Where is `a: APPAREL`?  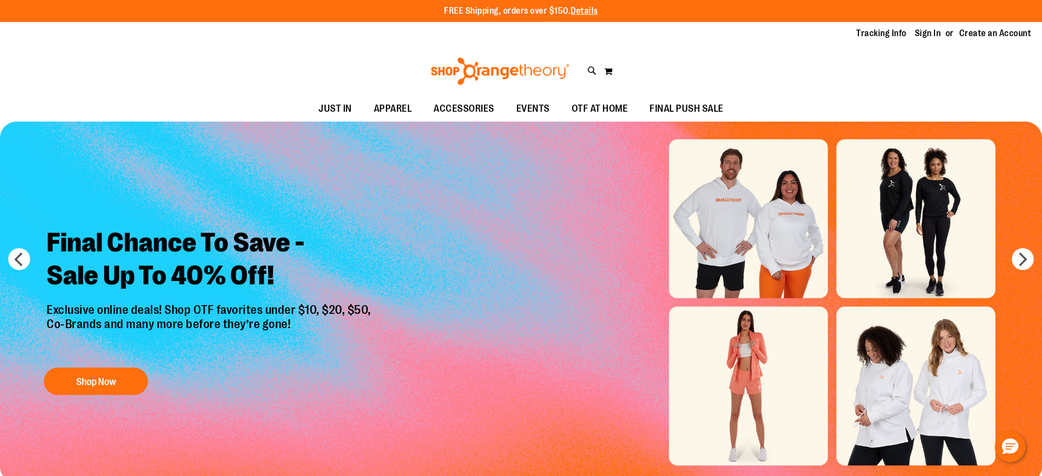
a: APPAREL is located at coordinates (393, 109).